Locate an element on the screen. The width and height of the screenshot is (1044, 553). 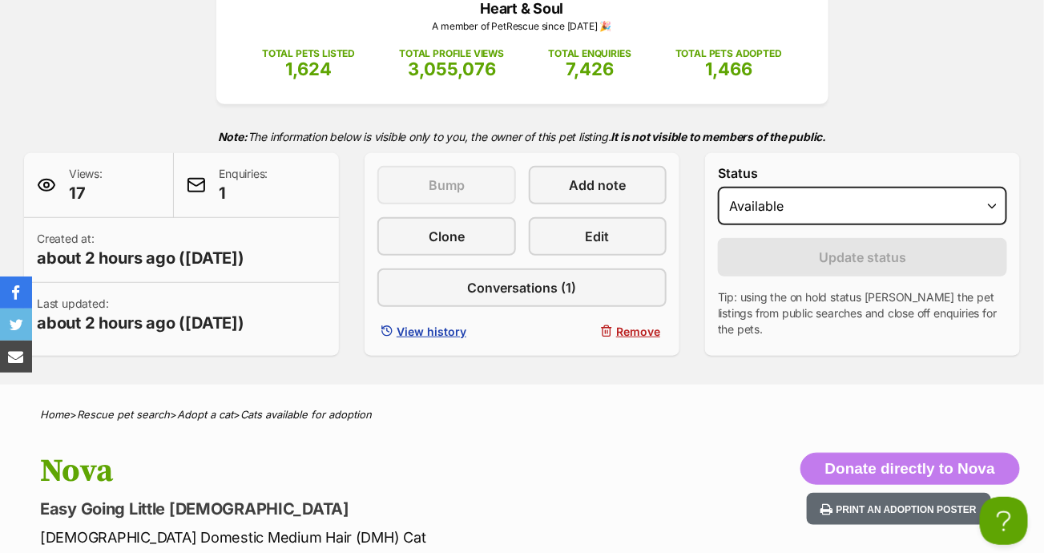
span: Conversations (1) is located at coordinates (522, 288).